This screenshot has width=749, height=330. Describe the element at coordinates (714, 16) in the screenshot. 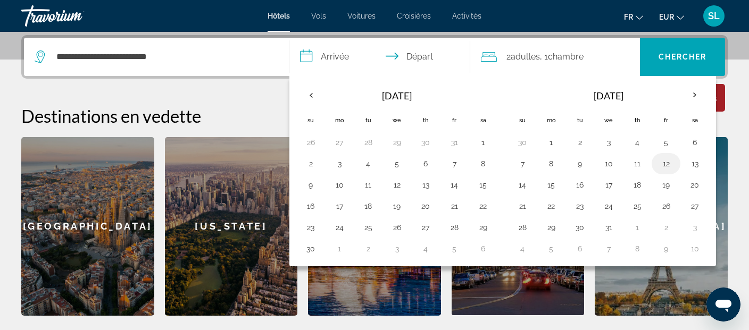

I see `button: User Menu` at that location.